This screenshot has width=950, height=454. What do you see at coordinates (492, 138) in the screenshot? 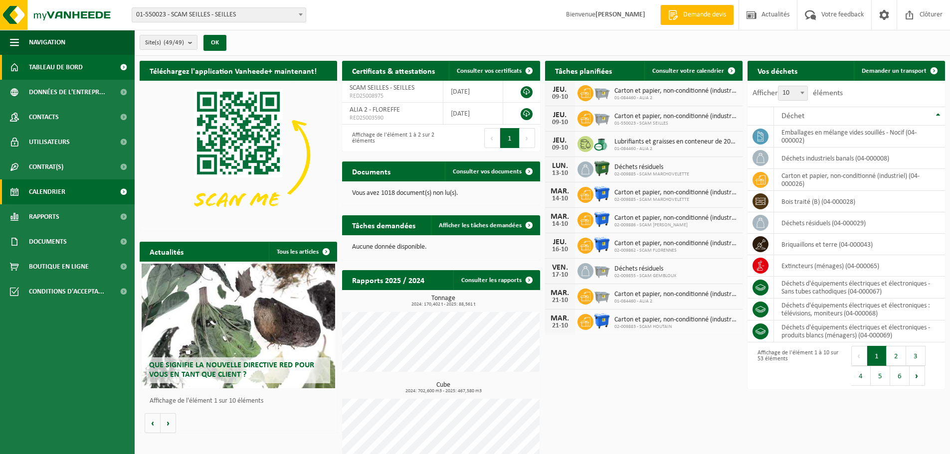
I see `button: Previous` at bounding box center [492, 138].